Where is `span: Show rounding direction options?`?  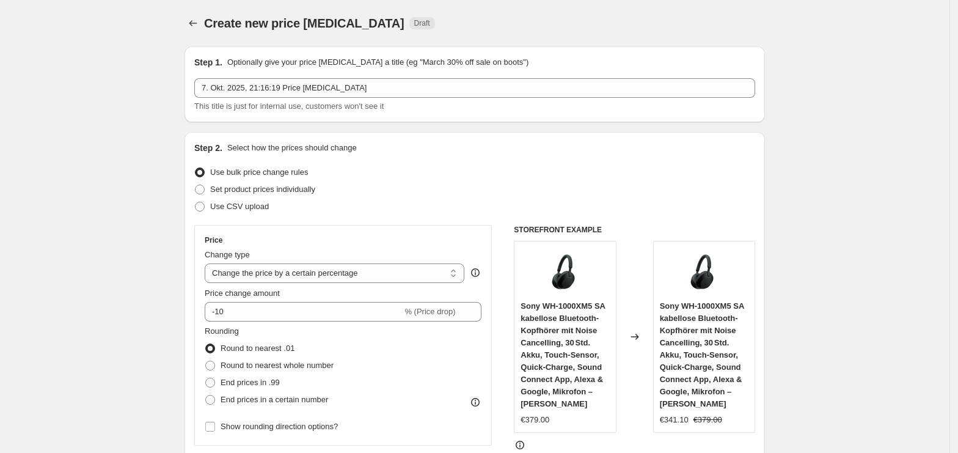 span: Show rounding direction options? is located at coordinates (279, 426).